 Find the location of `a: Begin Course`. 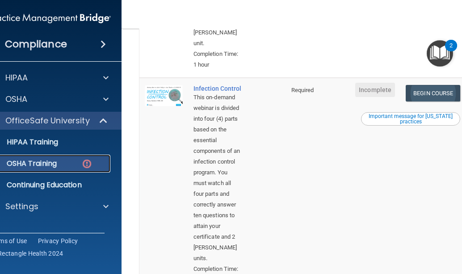

a: Begin Course is located at coordinates (433, 93).